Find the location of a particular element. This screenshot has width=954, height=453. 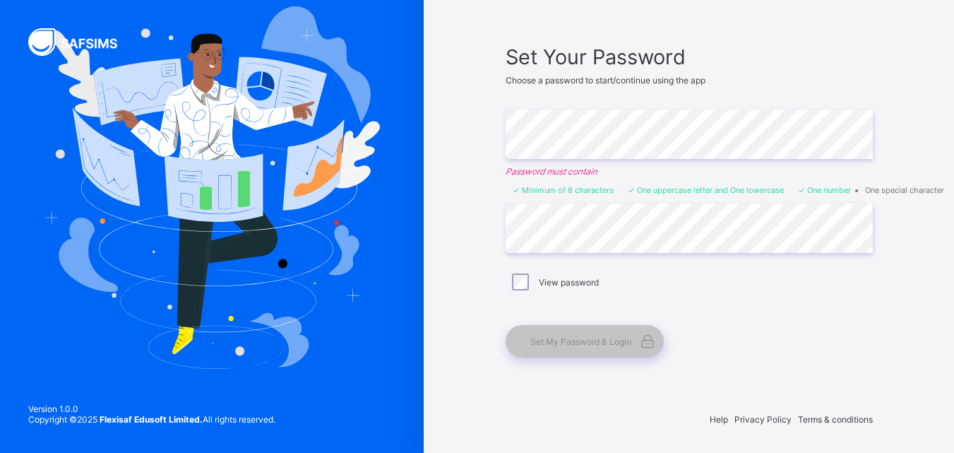

li: Minimum of 8 characters is located at coordinates (563, 190).